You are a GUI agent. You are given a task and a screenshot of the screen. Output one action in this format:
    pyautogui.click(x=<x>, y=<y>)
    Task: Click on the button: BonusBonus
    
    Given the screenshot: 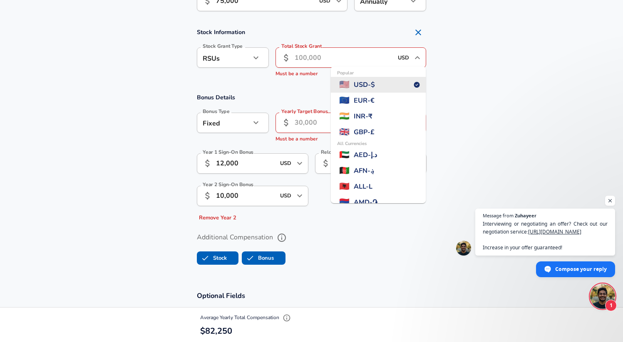 What is the action you would take?
    pyautogui.click(x=263, y=258)
    